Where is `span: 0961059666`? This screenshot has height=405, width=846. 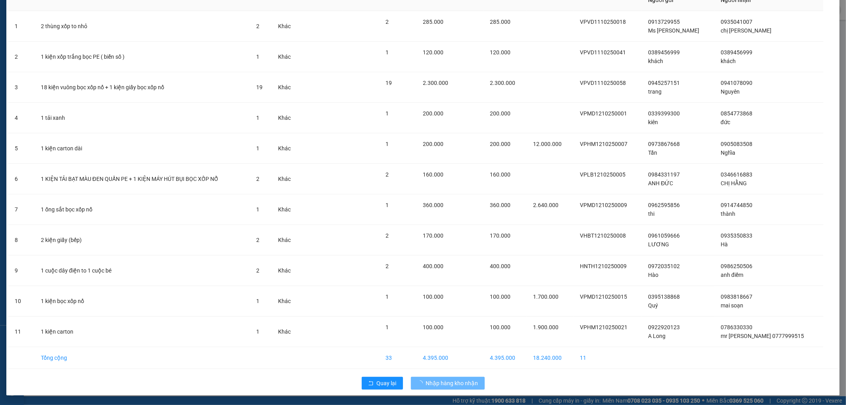 span: 0961059666 is located at coordinates (664, 236).